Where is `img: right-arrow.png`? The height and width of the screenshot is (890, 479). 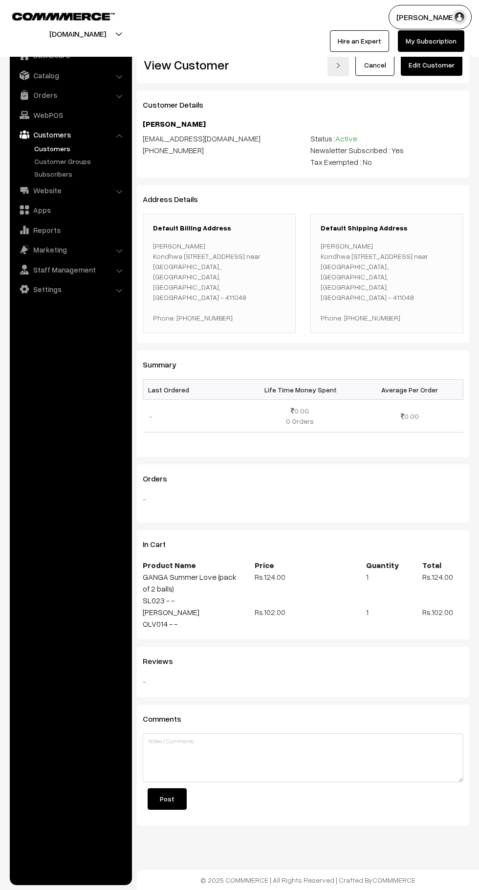
img: right-arrow.png is located at coordinates (339, 66).